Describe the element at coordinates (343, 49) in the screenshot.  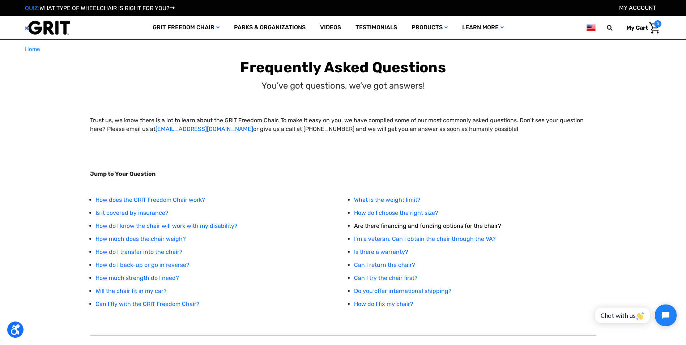
I see `nav: Breadcrumb` at that location.